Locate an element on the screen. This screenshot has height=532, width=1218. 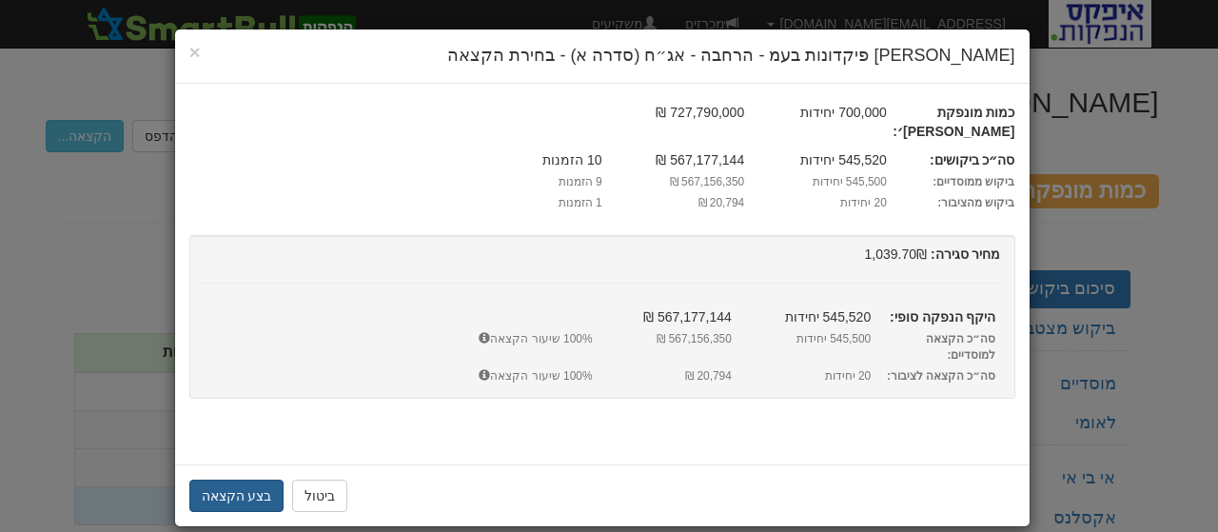
label: סה״כ הקצאה לציבור: is located at coordinates (940, 376).